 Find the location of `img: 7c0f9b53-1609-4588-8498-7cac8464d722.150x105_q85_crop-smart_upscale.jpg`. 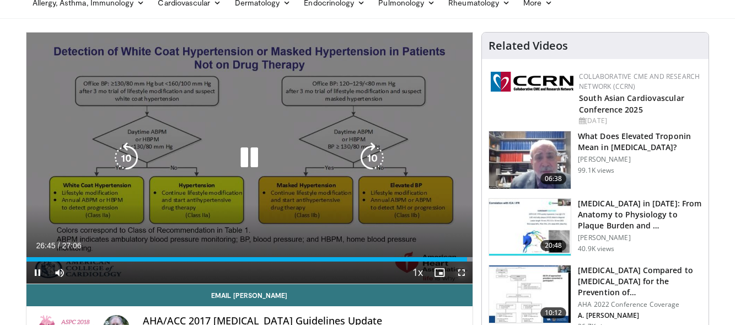

img: 7c0f9b53-1609-4588-8498-7cac8464d722.150x105_q85_crop-smart_upscale.jpg is located at coordinates (530, 294).